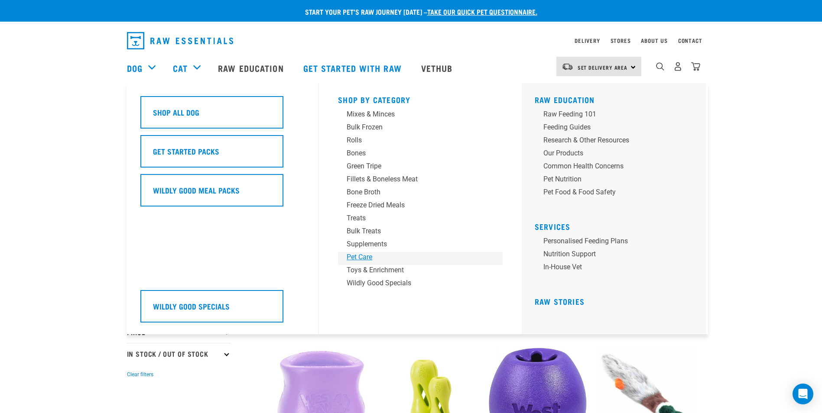  Describe the element at coordinates (223, 116) in the screenshot. I see `a: Shop All Dog` at that location.